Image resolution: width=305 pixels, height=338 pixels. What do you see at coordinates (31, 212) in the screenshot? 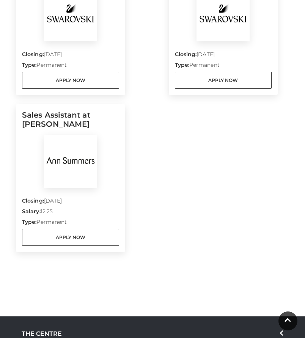
I see `strong: Salary:` at bounding box center [31, 212].